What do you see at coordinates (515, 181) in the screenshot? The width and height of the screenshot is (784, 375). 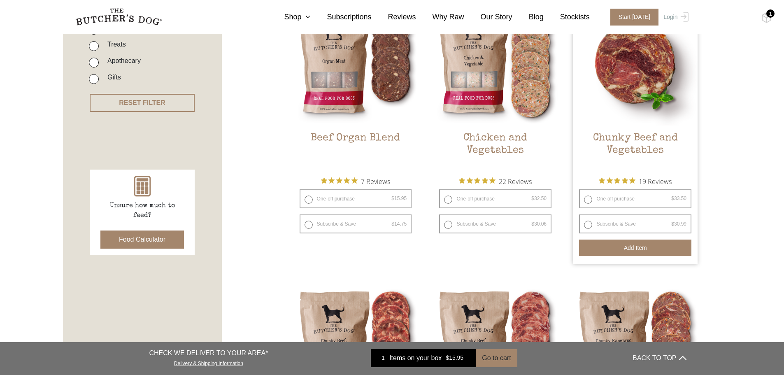 I see `span: 22 Reviews` at bounding box center [515, 181].